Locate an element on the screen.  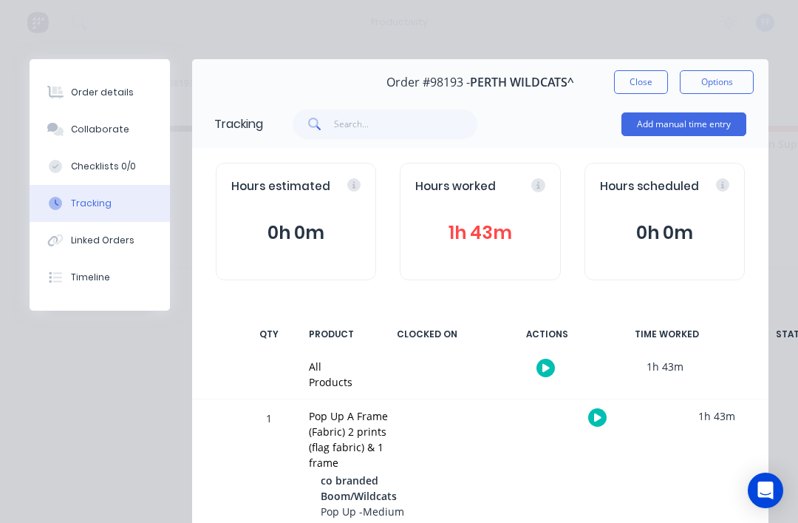
button: Options is located at coordinates (717, 82).